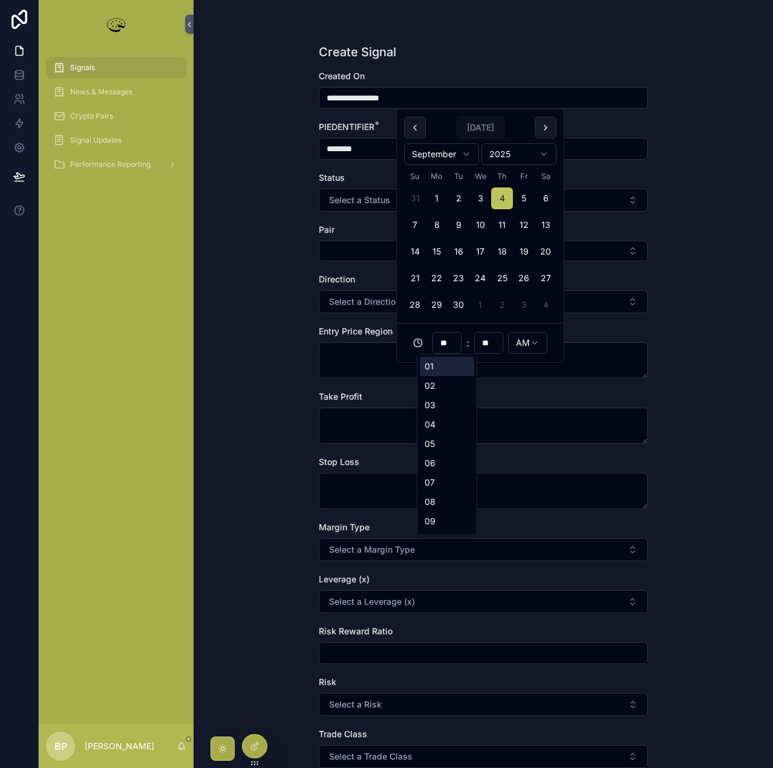 The image size is (773, 768). Describe the element at coordinates (82, 68) in the screenshot. I see `span: Signals` at that location.